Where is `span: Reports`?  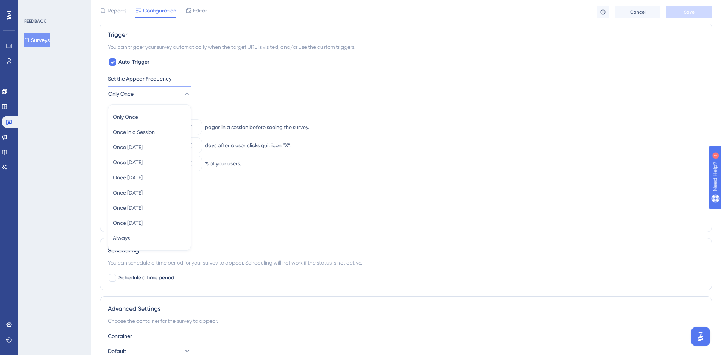
span: Reports is located at coordinates (117, 11).